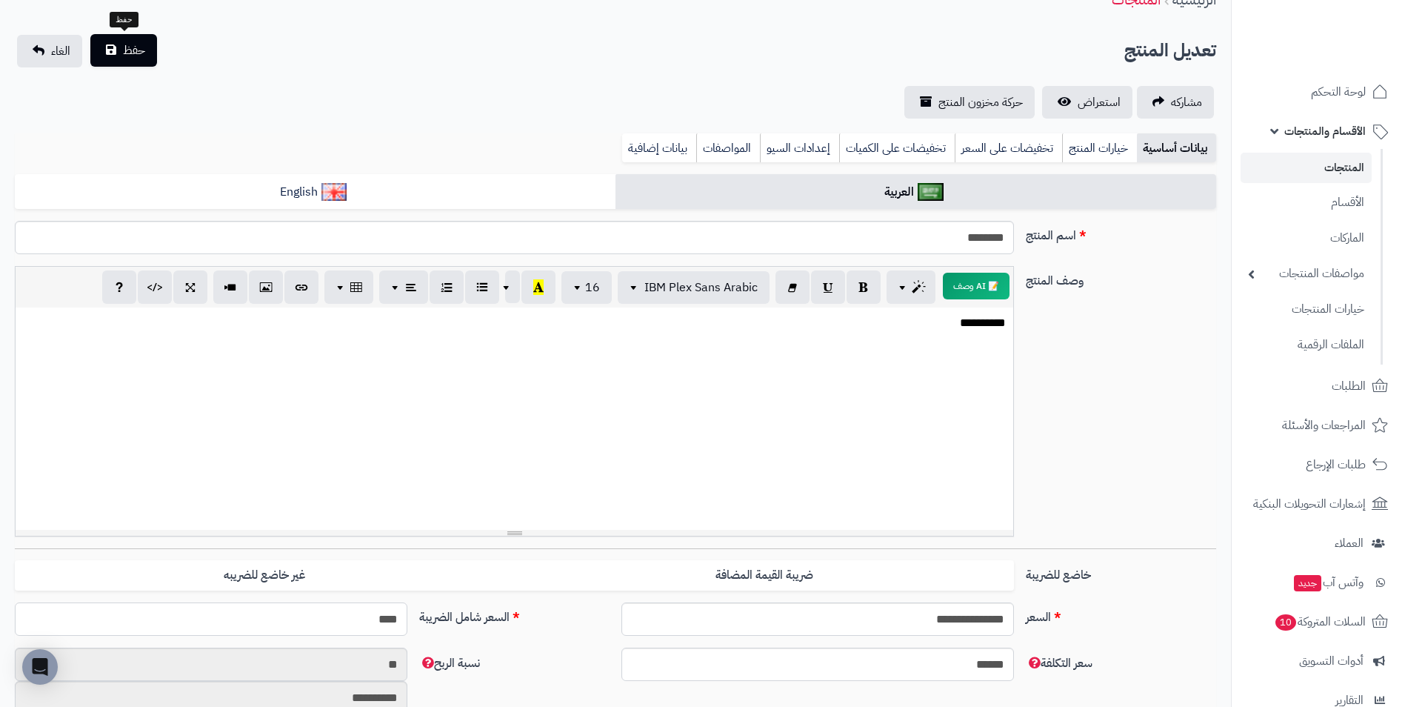 The image size is (1405, 707). Describe the element at coordinates (1318, 661) in the screenshot. I see `a: أدوات التسويق` at that location.